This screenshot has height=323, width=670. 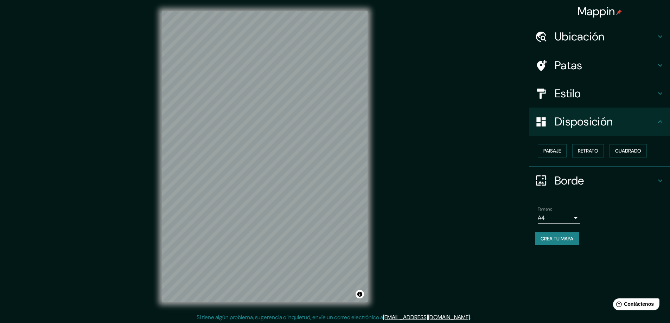 What do you see at coordinates (360, 294) in the screenshot?
I see `button: Activar o desactivar atribución` at bounding box center [360, 294].